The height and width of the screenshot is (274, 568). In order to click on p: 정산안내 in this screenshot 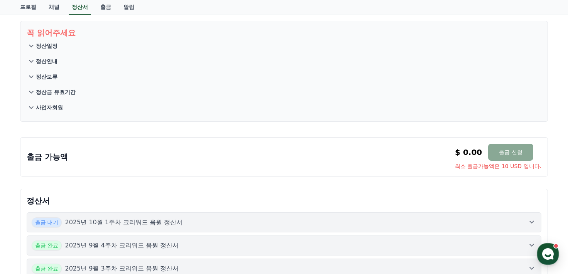, I will do `click(47, 61)`.